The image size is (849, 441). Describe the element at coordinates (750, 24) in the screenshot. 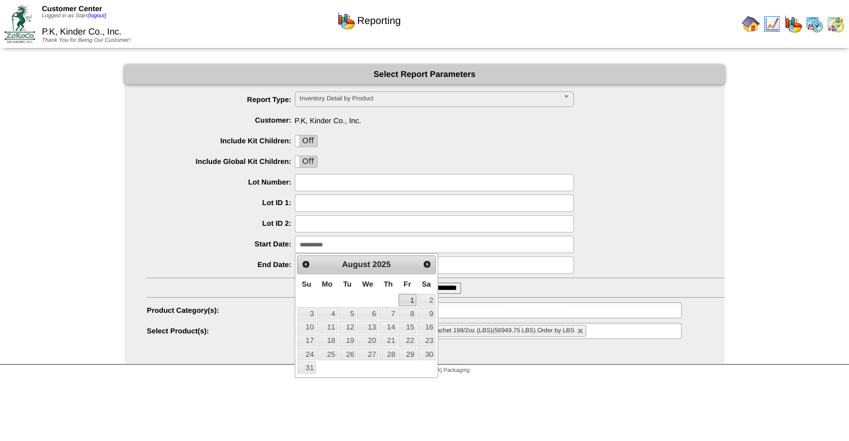

I see `img: home.gif` at that location.